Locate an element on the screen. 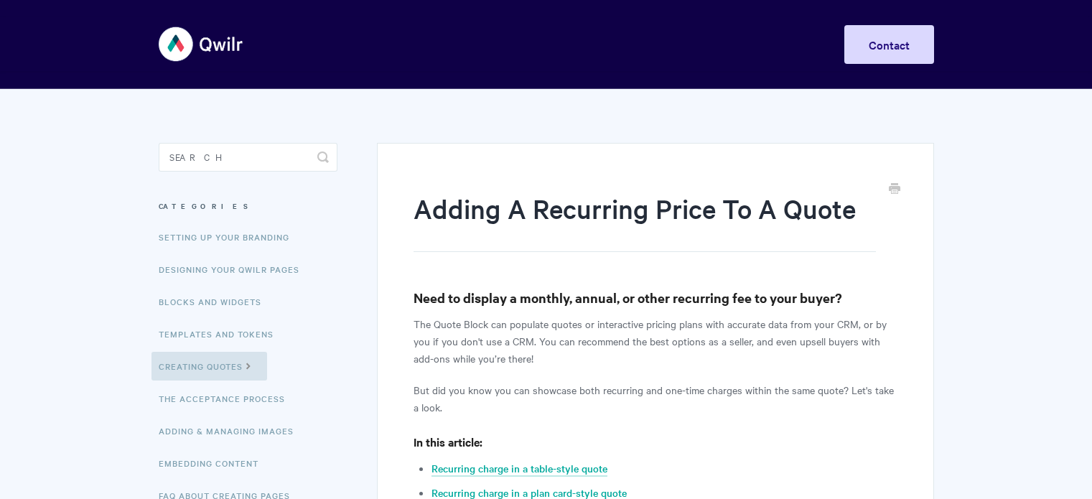  a: Blocks and Widgets is located at coordinates (215, 301).